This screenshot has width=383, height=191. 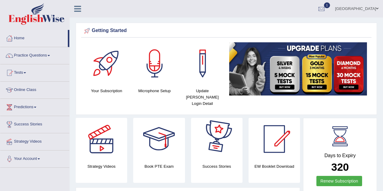 I want to click on a: Practice Questions, so click(x=35, y=55).